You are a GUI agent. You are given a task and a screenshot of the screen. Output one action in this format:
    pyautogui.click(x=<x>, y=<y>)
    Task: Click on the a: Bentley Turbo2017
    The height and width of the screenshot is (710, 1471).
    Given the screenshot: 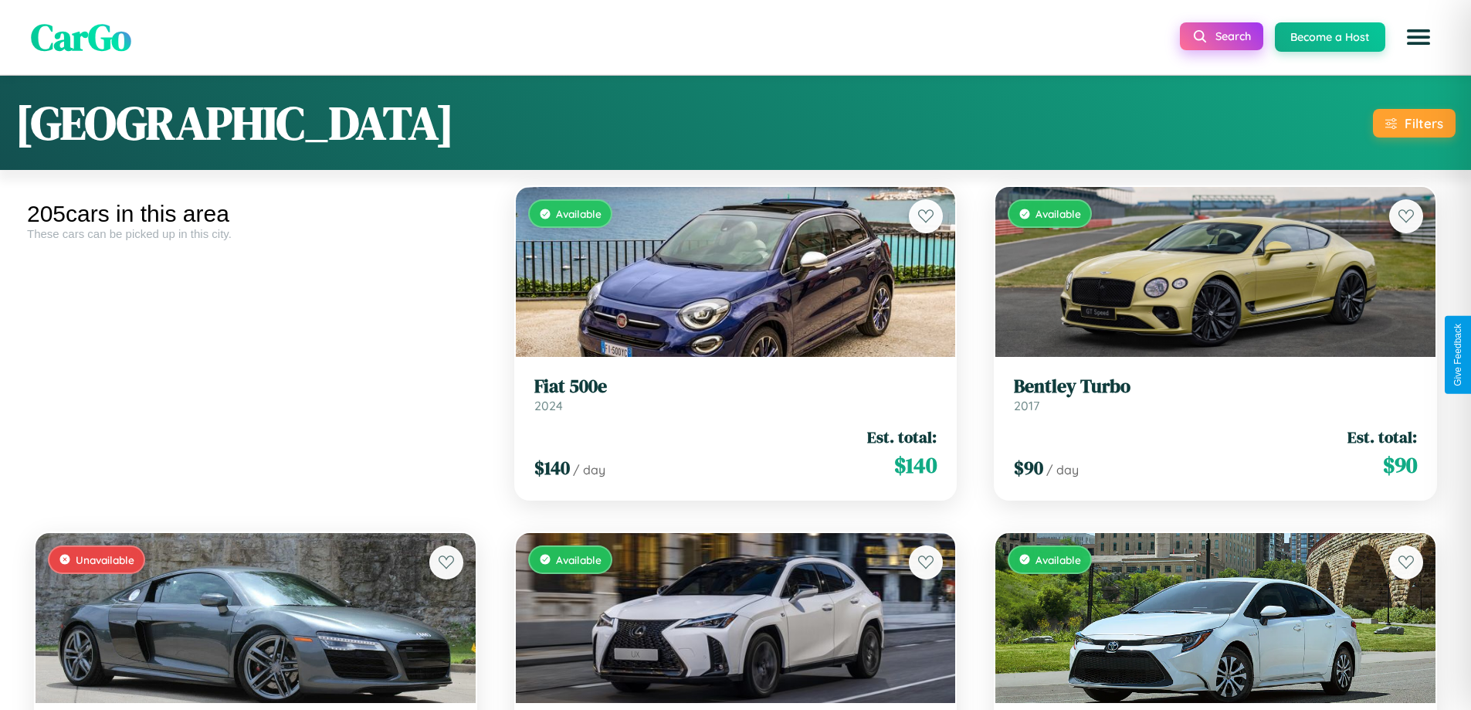 What is the action you would take?
    pyautogui.click(x=1215, y=394)
    